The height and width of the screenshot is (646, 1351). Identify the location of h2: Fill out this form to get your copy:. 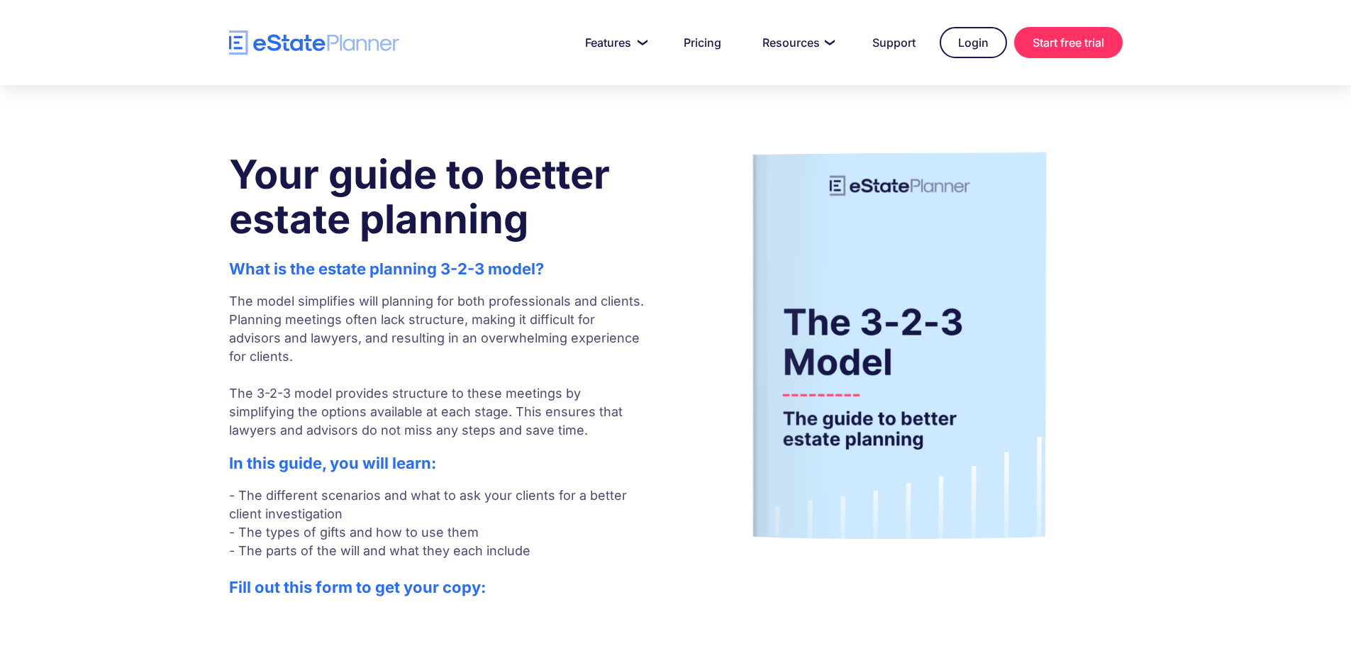
(439, 587).